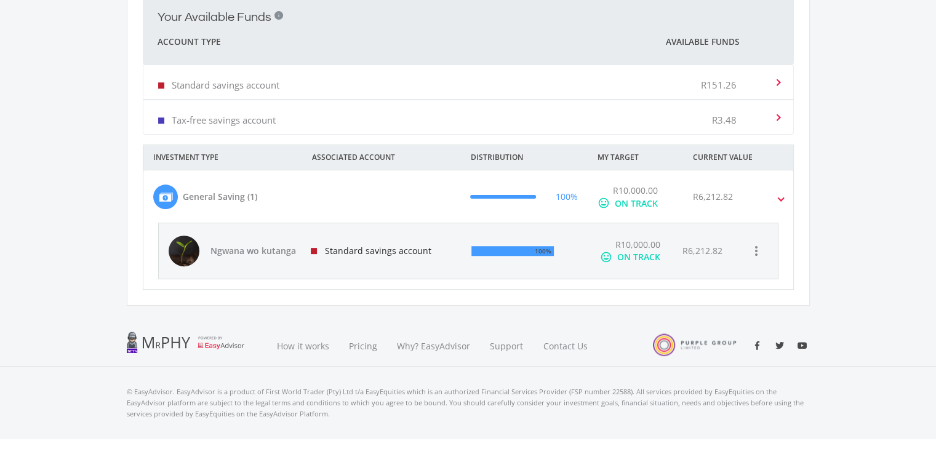 The width and height of the screenshot is (936, 449). I want to click on h2: Your Available Funds, so click(214, 17).